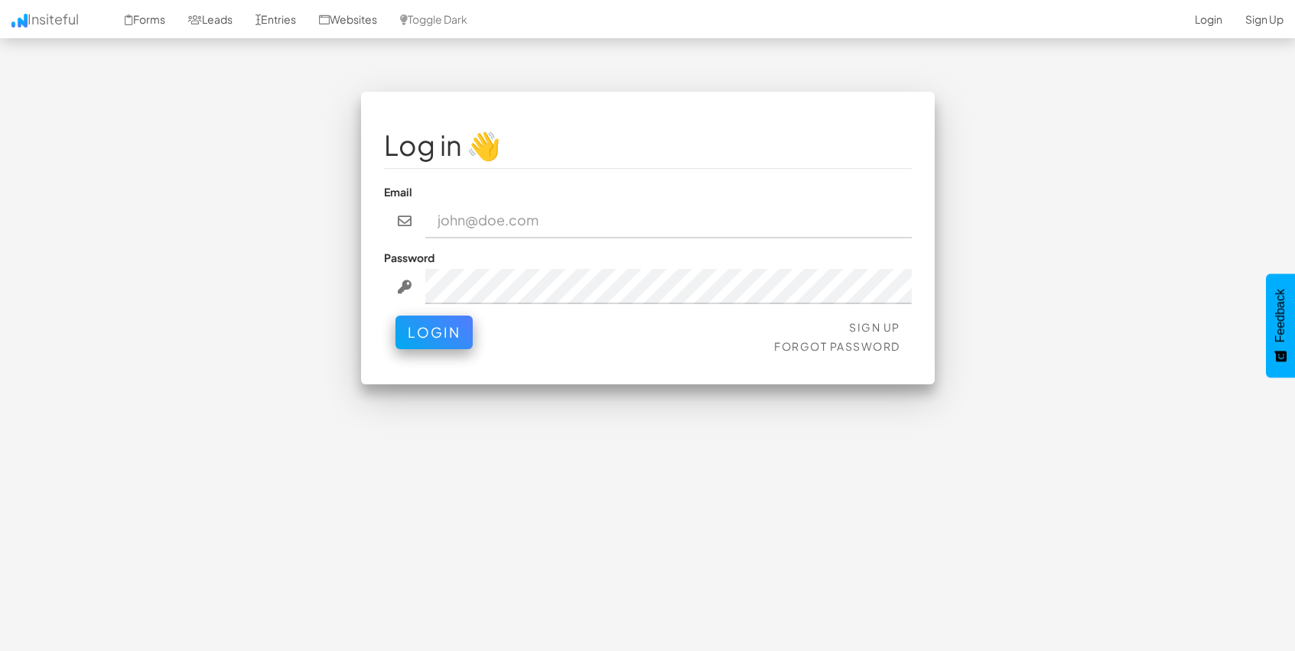 Image resolution: width=1295 pixels, height=651 pixels. What do you see at coordinates (1280, 326) in the screenshot?
I see `button: Feedback - Show survey` at bounding box center [1280, 326].